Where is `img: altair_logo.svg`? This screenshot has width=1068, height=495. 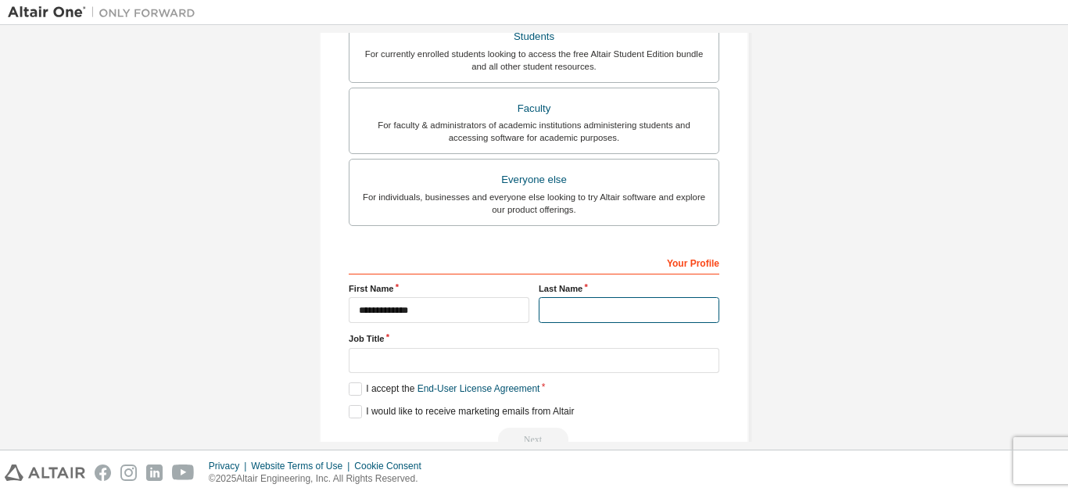 img: altair_logo.svg is located at coordinates (45, 472).